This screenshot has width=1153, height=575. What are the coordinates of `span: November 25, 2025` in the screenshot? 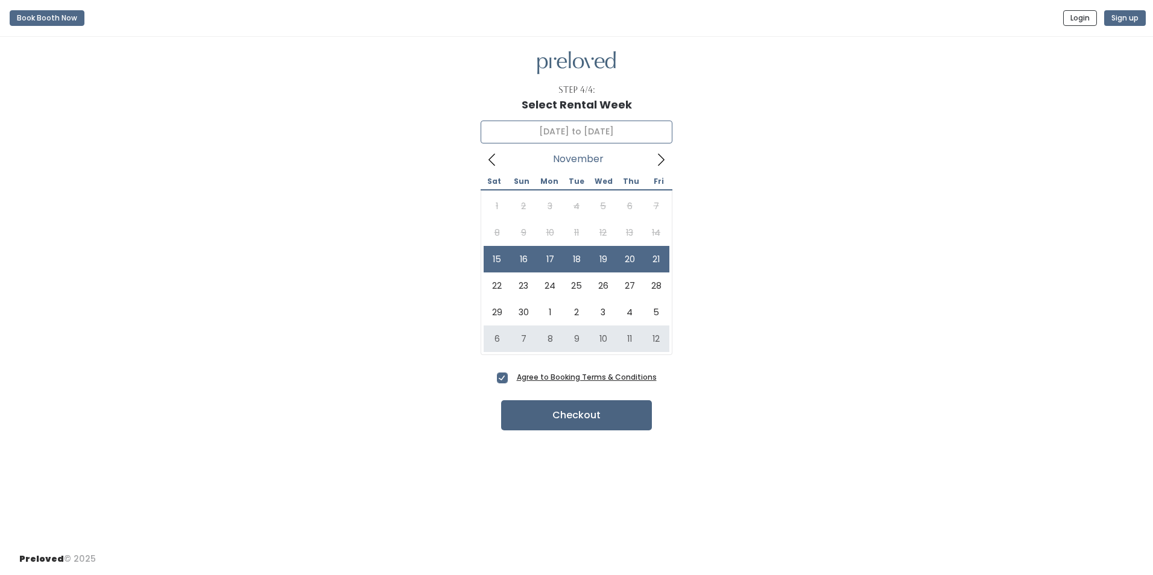 It's located at (576, 286).